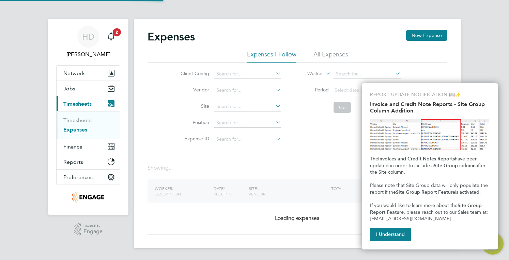 The width and height of the screenshot is (509, 260). What do you see at coordinates (342, 108) in the screenshot?
I see `button: Go` at bounding box center [342, 108].